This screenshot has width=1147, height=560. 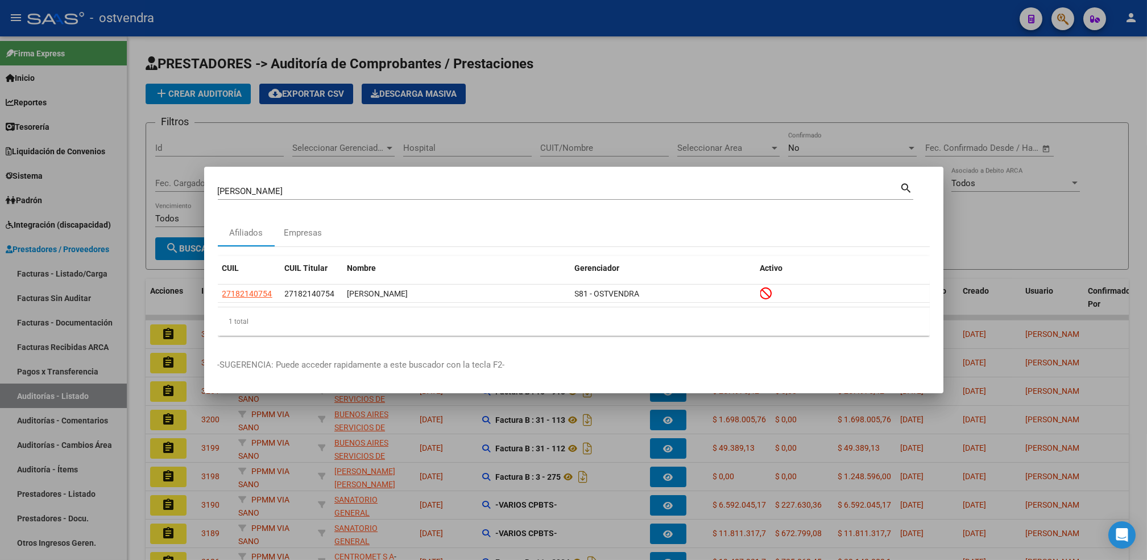 What do you see at coordinates (303, 233) in the screenshot?
I see `div: Empresas` at bounding box center [303, 233].